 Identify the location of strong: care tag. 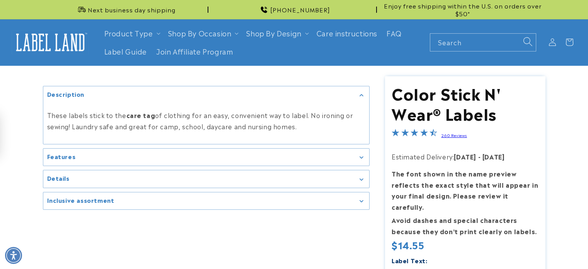
(141, 115).